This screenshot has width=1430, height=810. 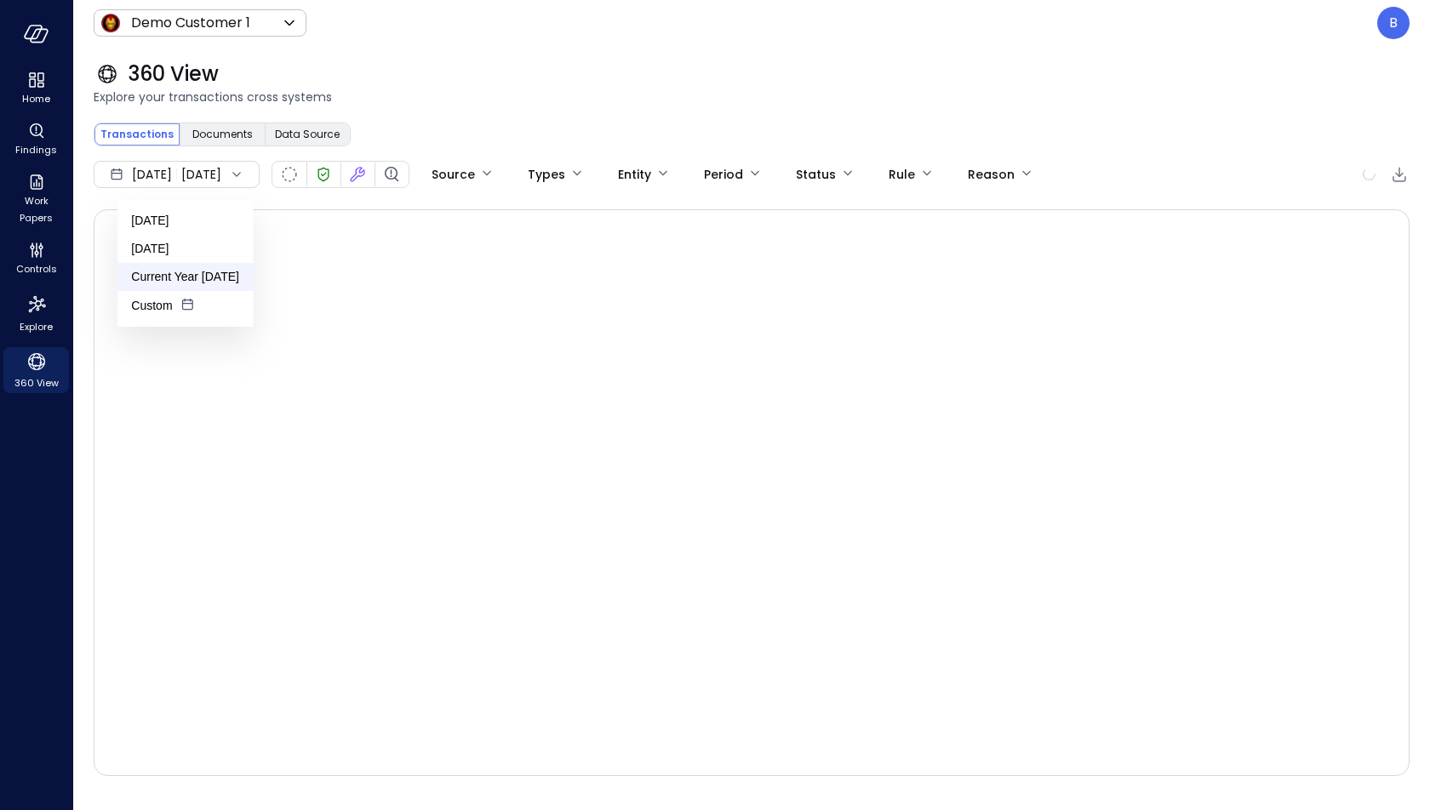 What do you see at coordinates (36, 150) in the screenshot?
I see `span: Findings` at bounding box center [36, 150].